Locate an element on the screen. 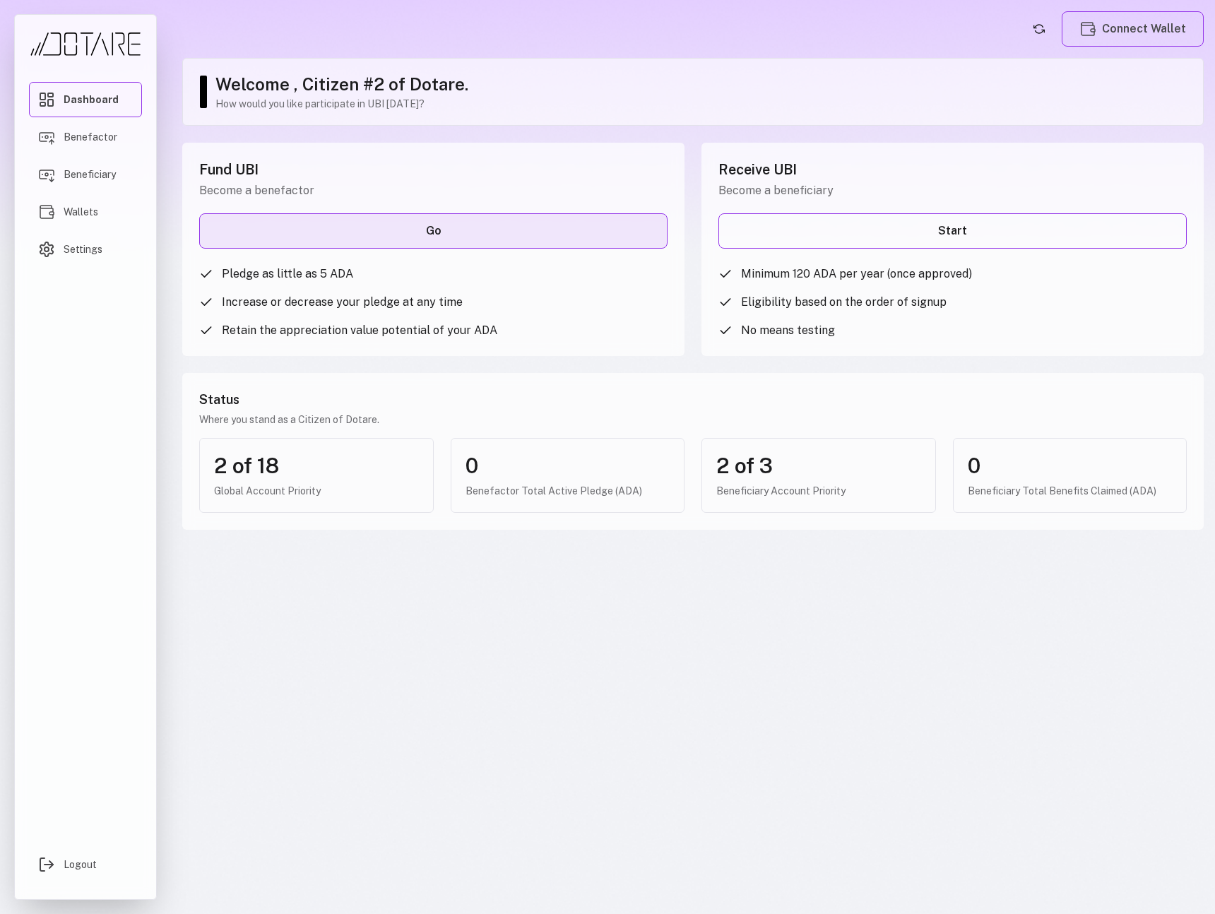 This screenshot has width=1215, height=914. img: Benefactor is located at coordinates (47, 137).